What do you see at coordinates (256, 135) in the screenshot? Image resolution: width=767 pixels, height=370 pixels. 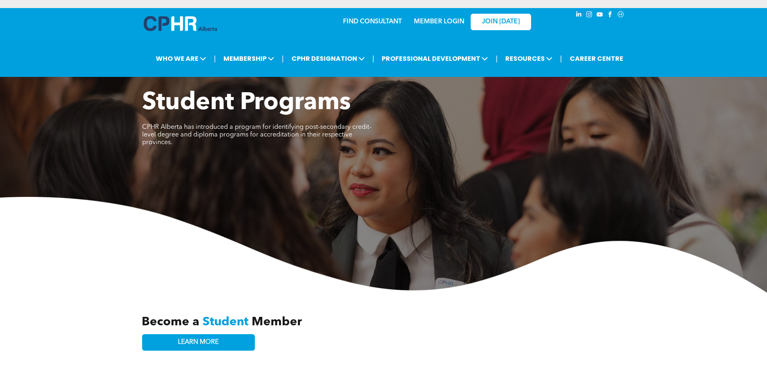 I see `span: CPHR Alberta has introduced a program for identifying post-secondary credit-level degree and dipl...` at bounding box center [256, 135].